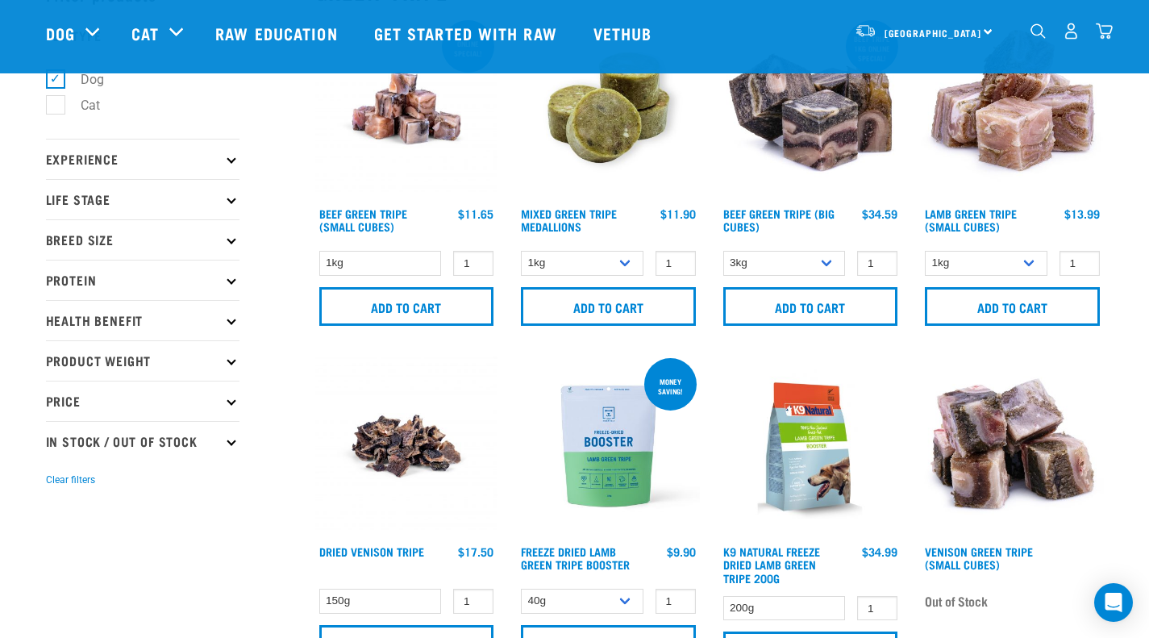  Describe the element at coordinates (608, 108) in the screenshot. I see `img: Mixed Green Tripe` at that location.